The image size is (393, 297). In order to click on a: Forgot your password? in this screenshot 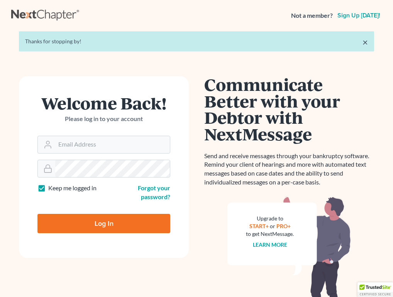, I will do `click(154, 192)`.